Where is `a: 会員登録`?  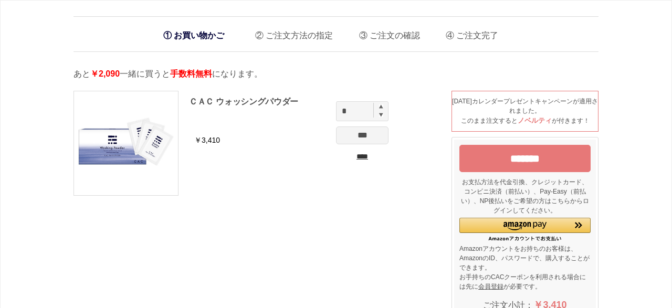
a: 会員登録 is located at coordinates (491, 287).